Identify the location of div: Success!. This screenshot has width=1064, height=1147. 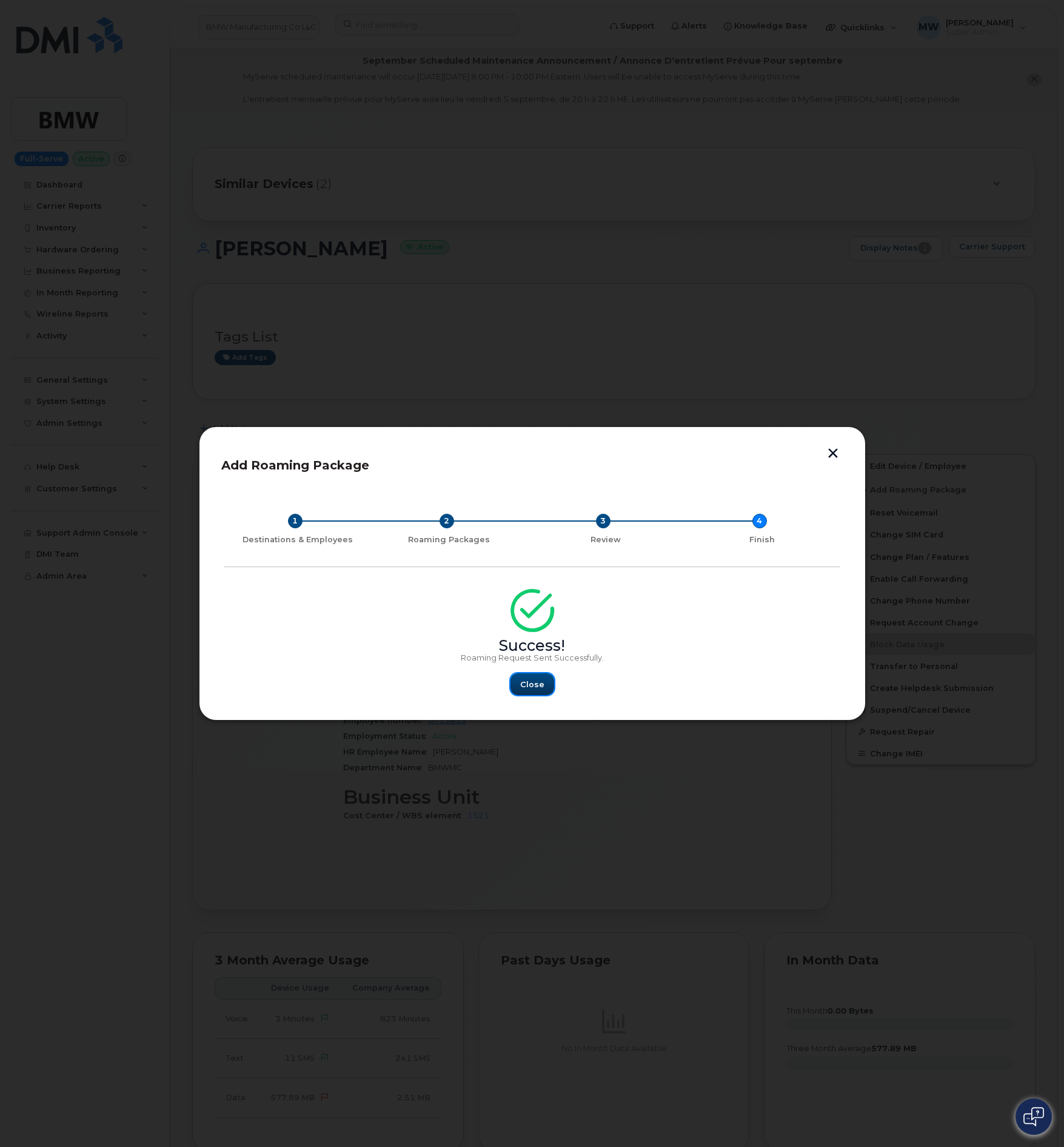
(532, 646).